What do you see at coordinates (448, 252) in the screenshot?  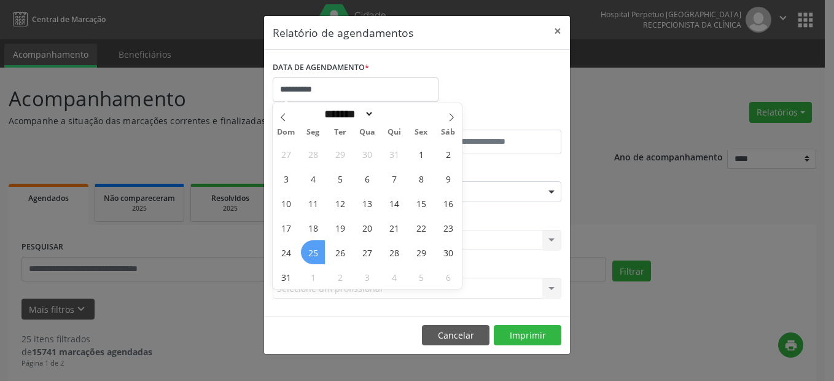 I see `span: Agosto 30, 2025` at bounding box center [448, 252].